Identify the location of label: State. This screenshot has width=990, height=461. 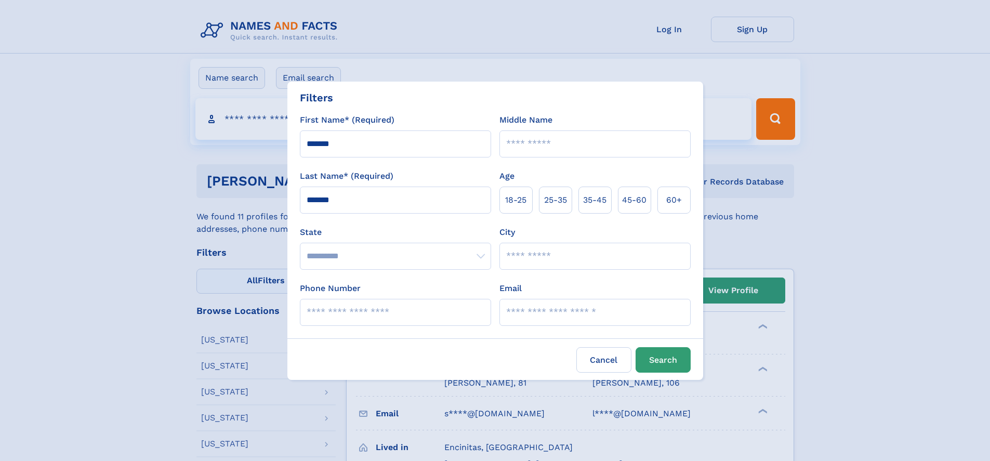
(395, 232).